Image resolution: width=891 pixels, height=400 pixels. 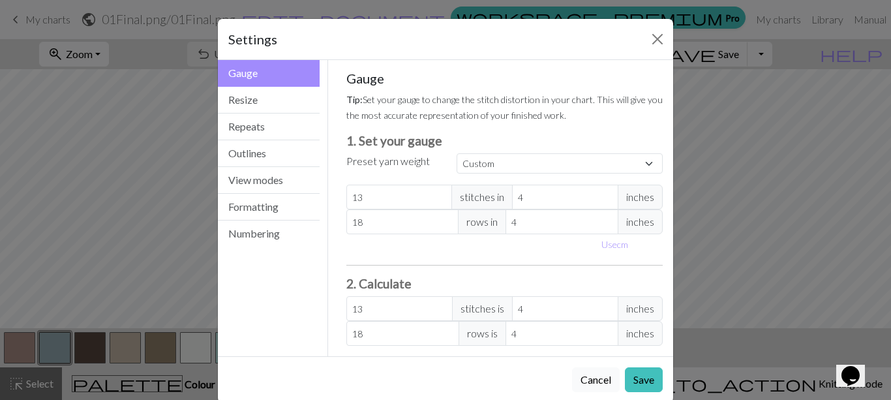 I want to click on button: Numbering, so click(x=269, y=234).